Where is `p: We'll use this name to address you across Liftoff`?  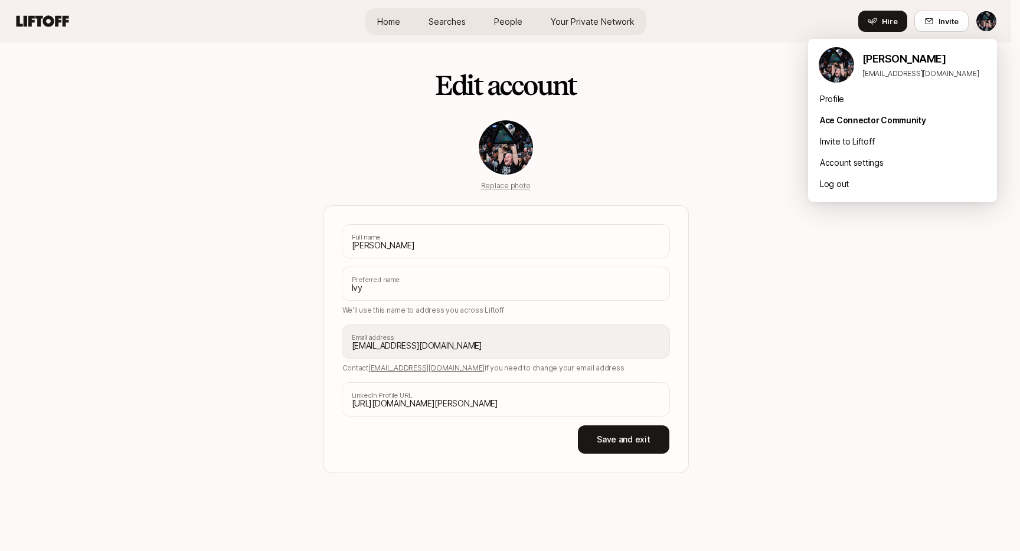 p: We'll use this name to address you across Liftoff is located at coordinates (506, 310).